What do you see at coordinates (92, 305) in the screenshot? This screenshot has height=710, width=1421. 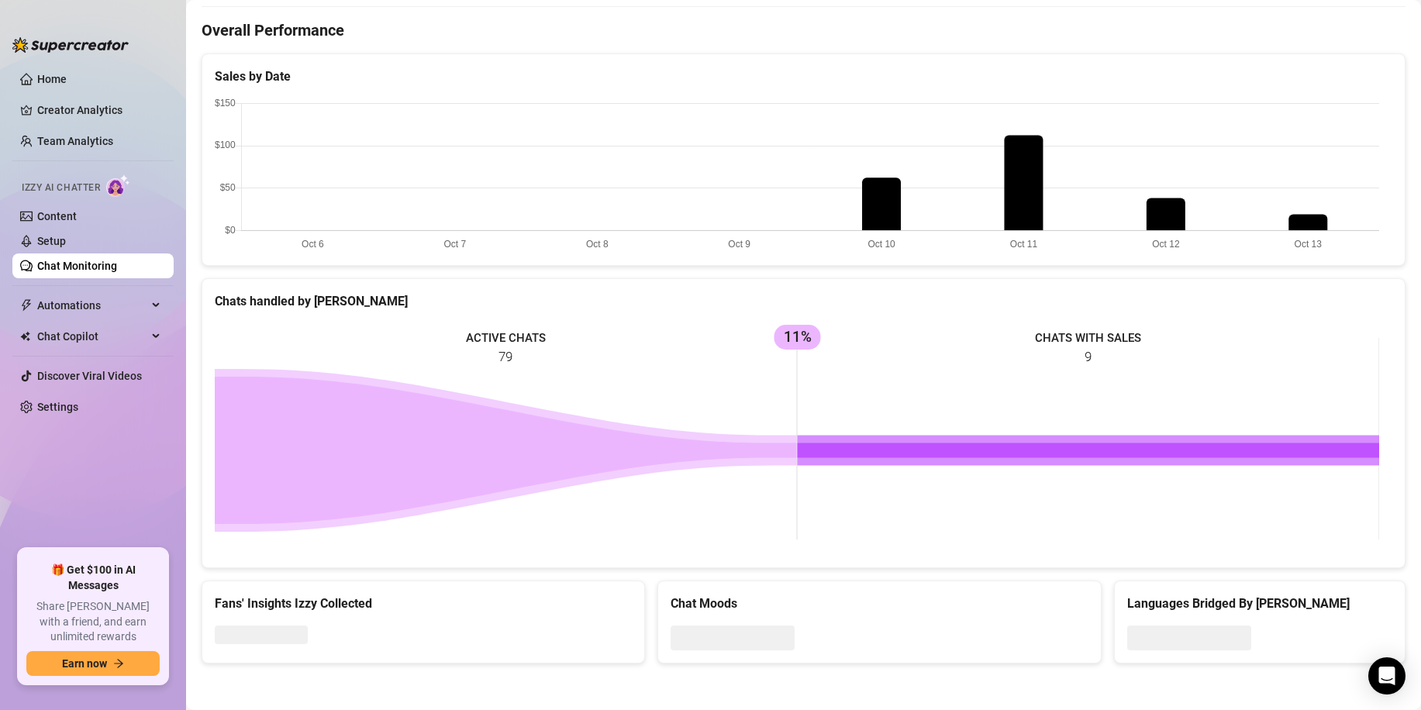 I see `span: Automations` at bounding box center [92, 305].